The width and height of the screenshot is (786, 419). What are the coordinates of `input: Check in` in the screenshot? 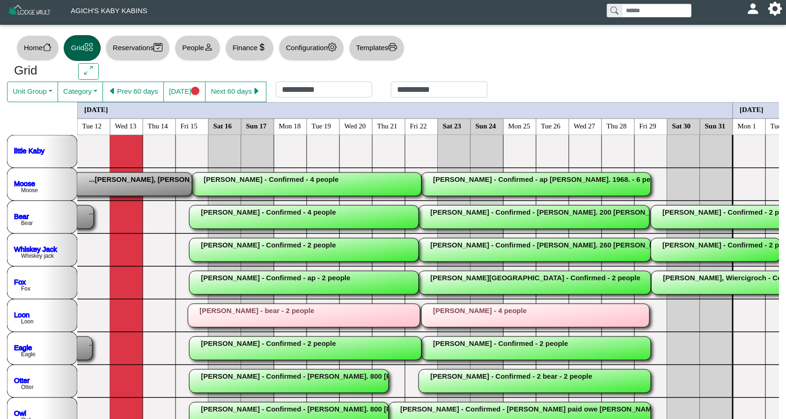 It's located at (324, 89).